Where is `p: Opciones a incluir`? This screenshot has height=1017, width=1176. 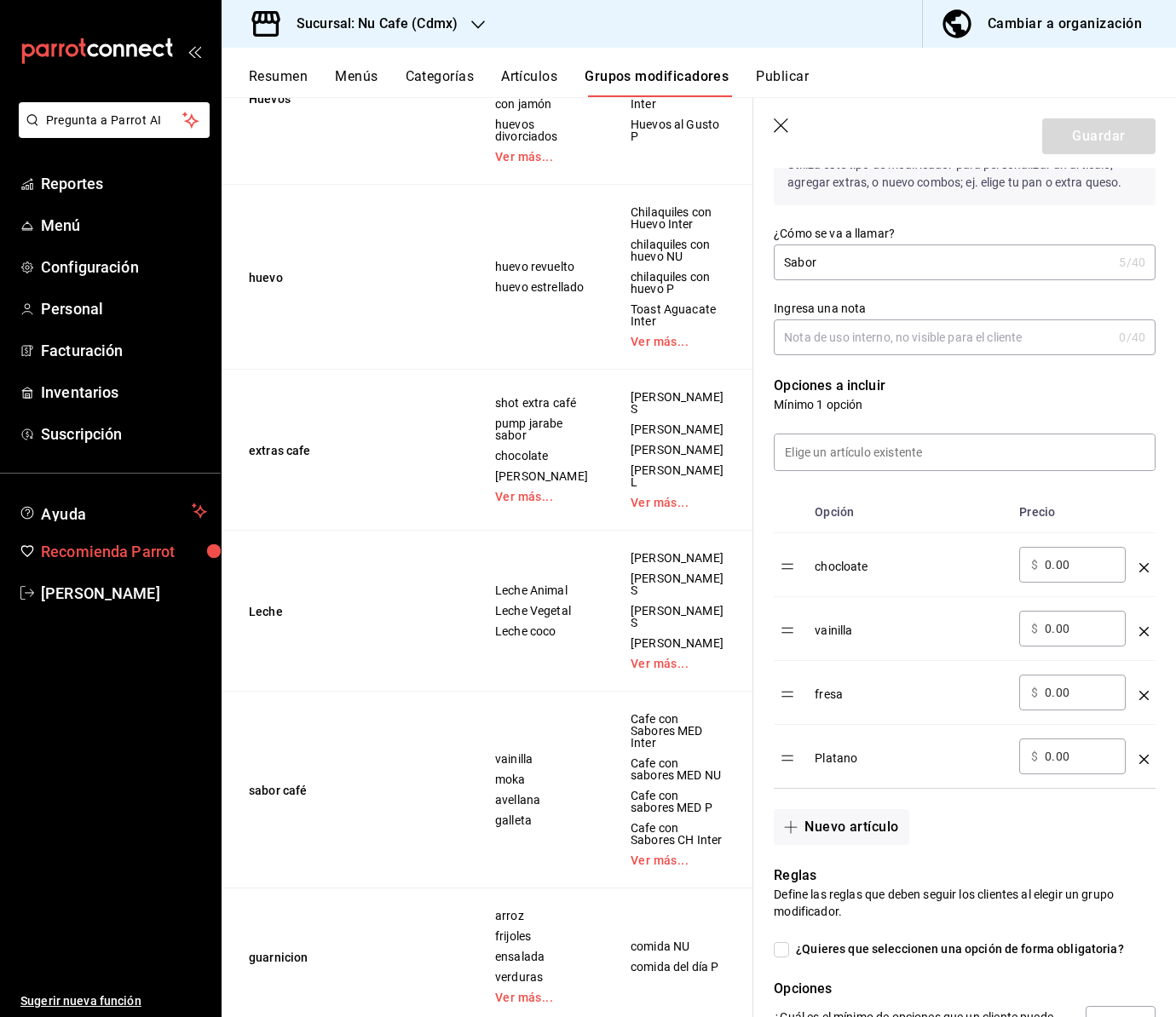 p: Opciones a incluir is located at coordinates (965, 386).